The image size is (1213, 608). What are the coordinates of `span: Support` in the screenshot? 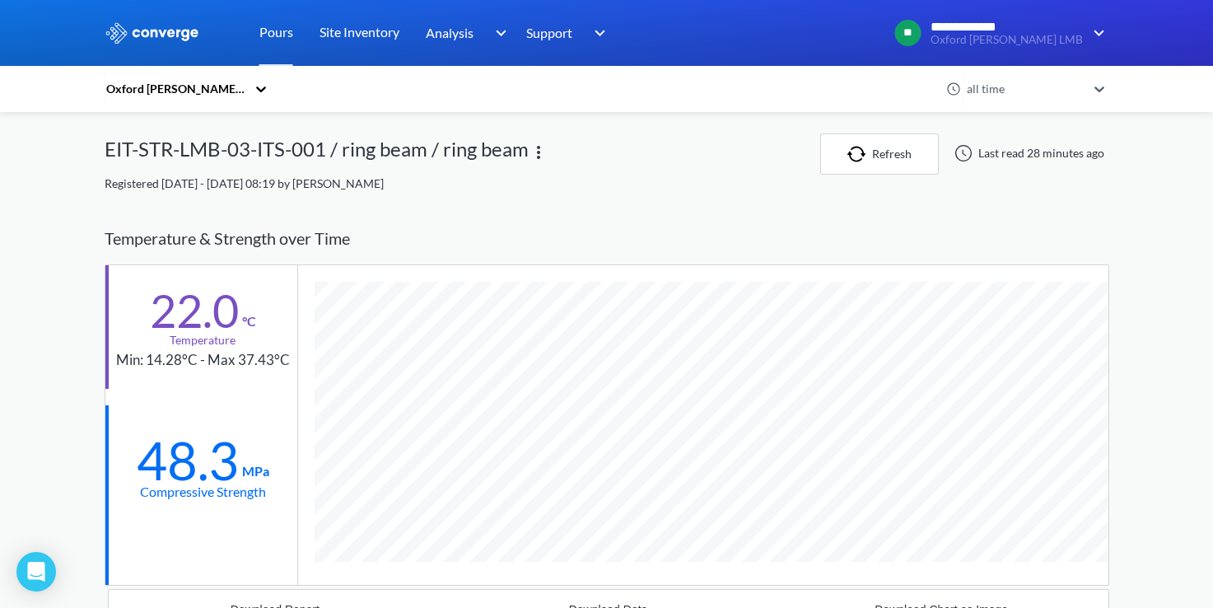 It's located at (549, 32).